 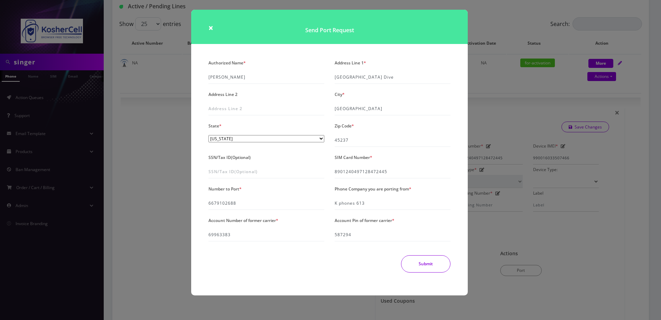 What do you see at coordinates (393, 109) in the screenshot?
I see `input: Please Enter City` at bounding box center [393, 109].